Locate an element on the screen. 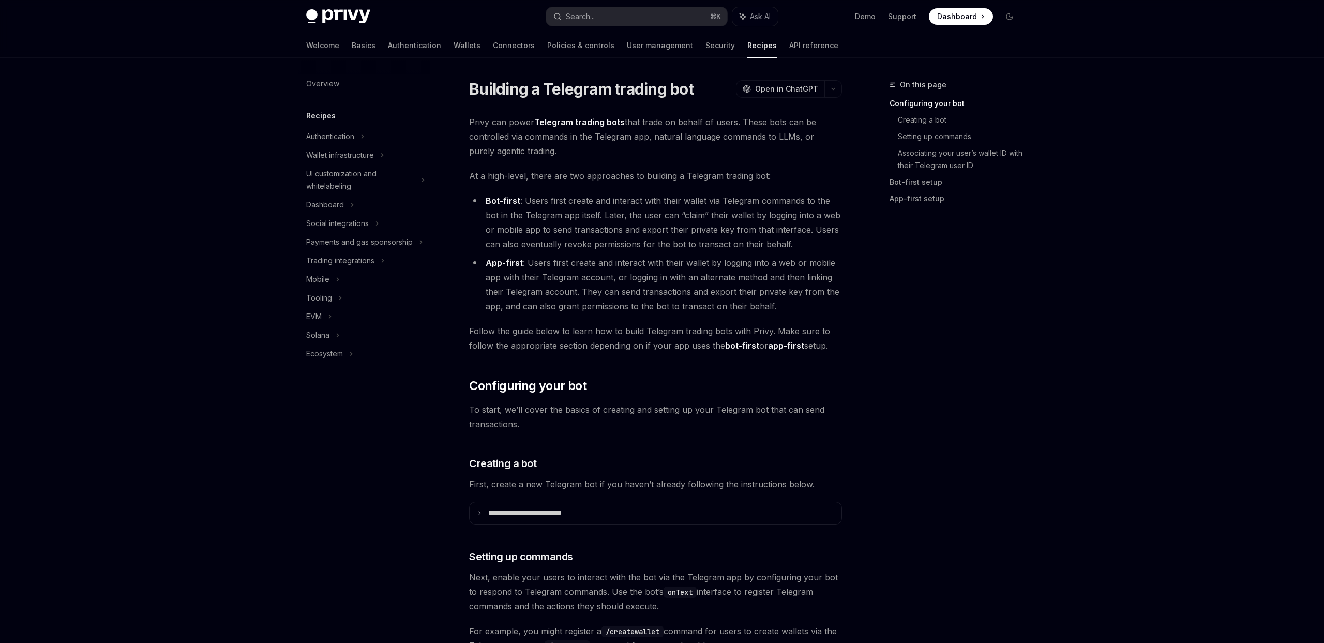  div: Search... is located at coordinates (580, 17).